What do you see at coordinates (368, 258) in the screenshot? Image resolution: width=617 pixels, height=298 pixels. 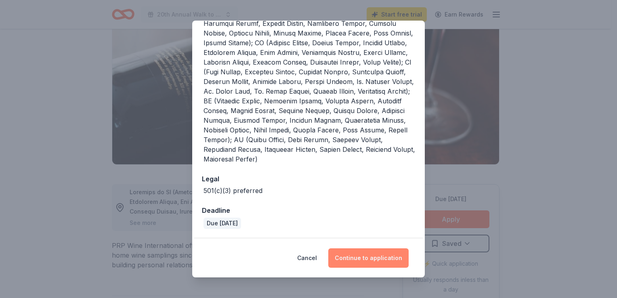 I see `button: Continue to application` at bounding box center [368, 258].